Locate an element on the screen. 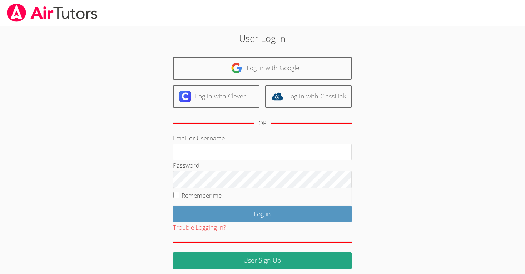 The width and height of the screenshot is (525, 274). label: Remember me is located at coordinates (202, 195).